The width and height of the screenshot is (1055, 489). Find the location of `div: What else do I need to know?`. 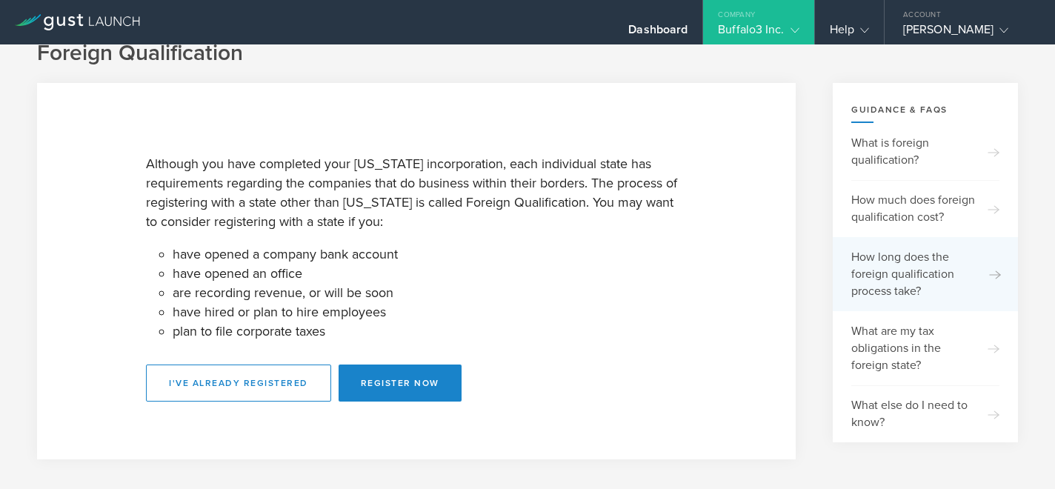

div: What else do I need to know? is located at coordinates (925, 413).